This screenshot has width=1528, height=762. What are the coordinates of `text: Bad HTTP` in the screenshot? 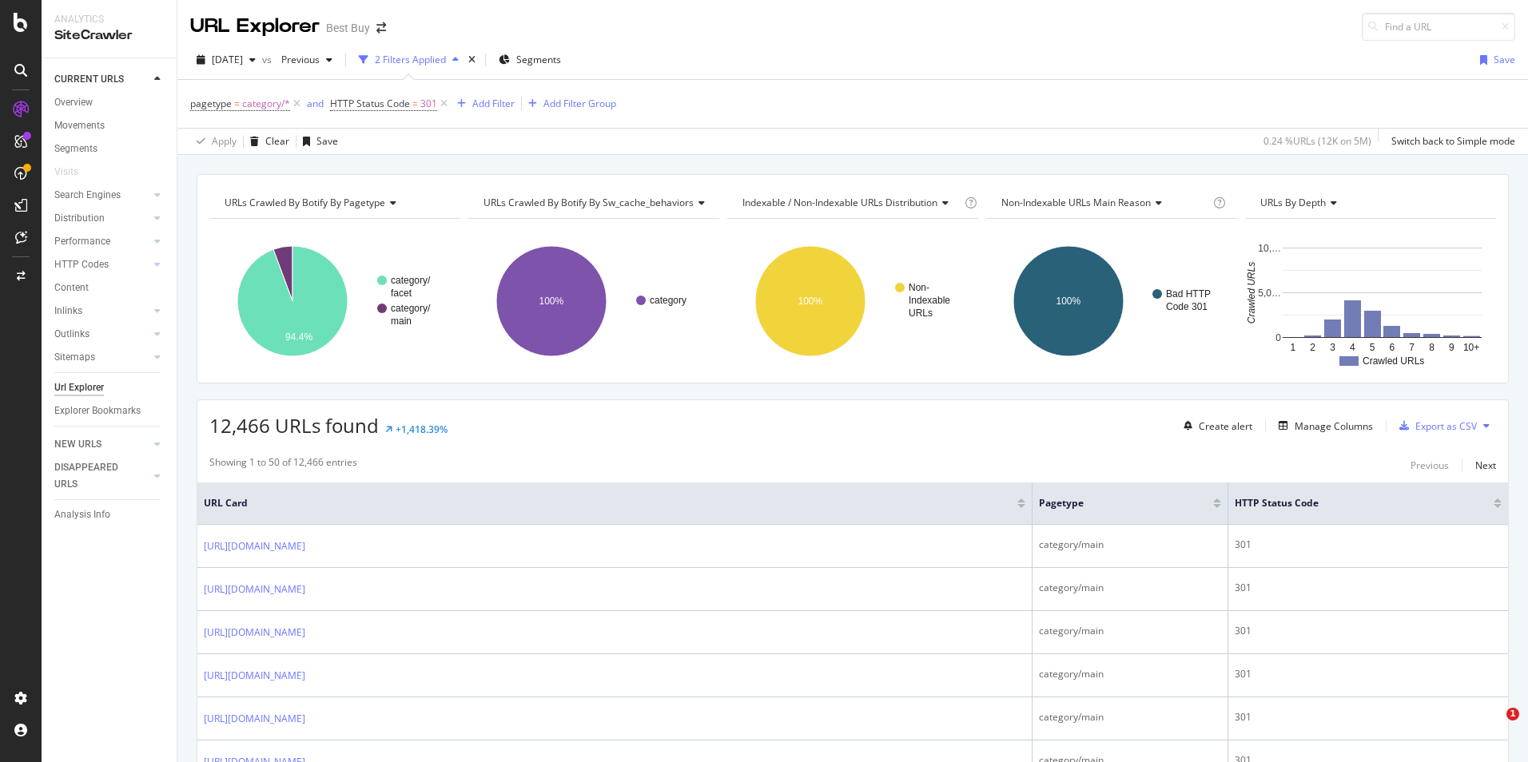 It's located at (1188, 294).